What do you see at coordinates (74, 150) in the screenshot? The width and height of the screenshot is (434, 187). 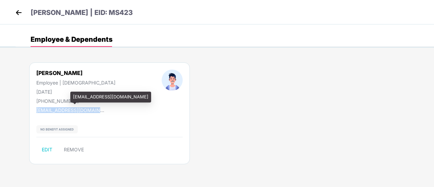 I see `span: REMOVE` at bounding box center [74, 150].